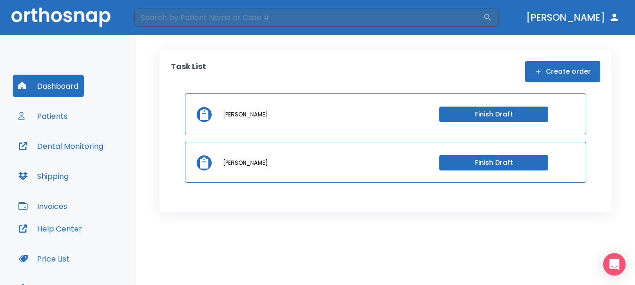 The height and width of the screenshot is (285, 635). Describe the element at coordinates (43, 206) in the screenshot. I see `button: Invoices` at that location.